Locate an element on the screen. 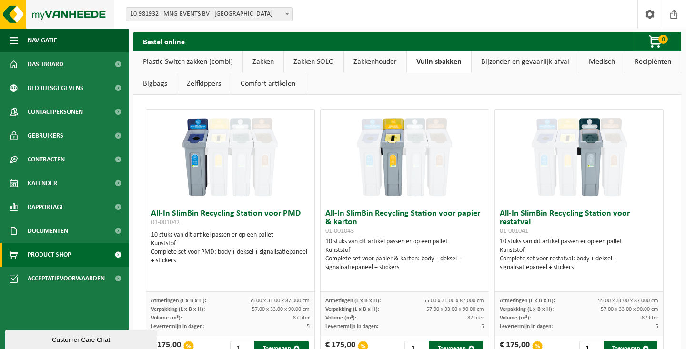 Image resolution: width=686 pixels, height=349 pixels. span: Dashboard is located at coordinates (45, 64).